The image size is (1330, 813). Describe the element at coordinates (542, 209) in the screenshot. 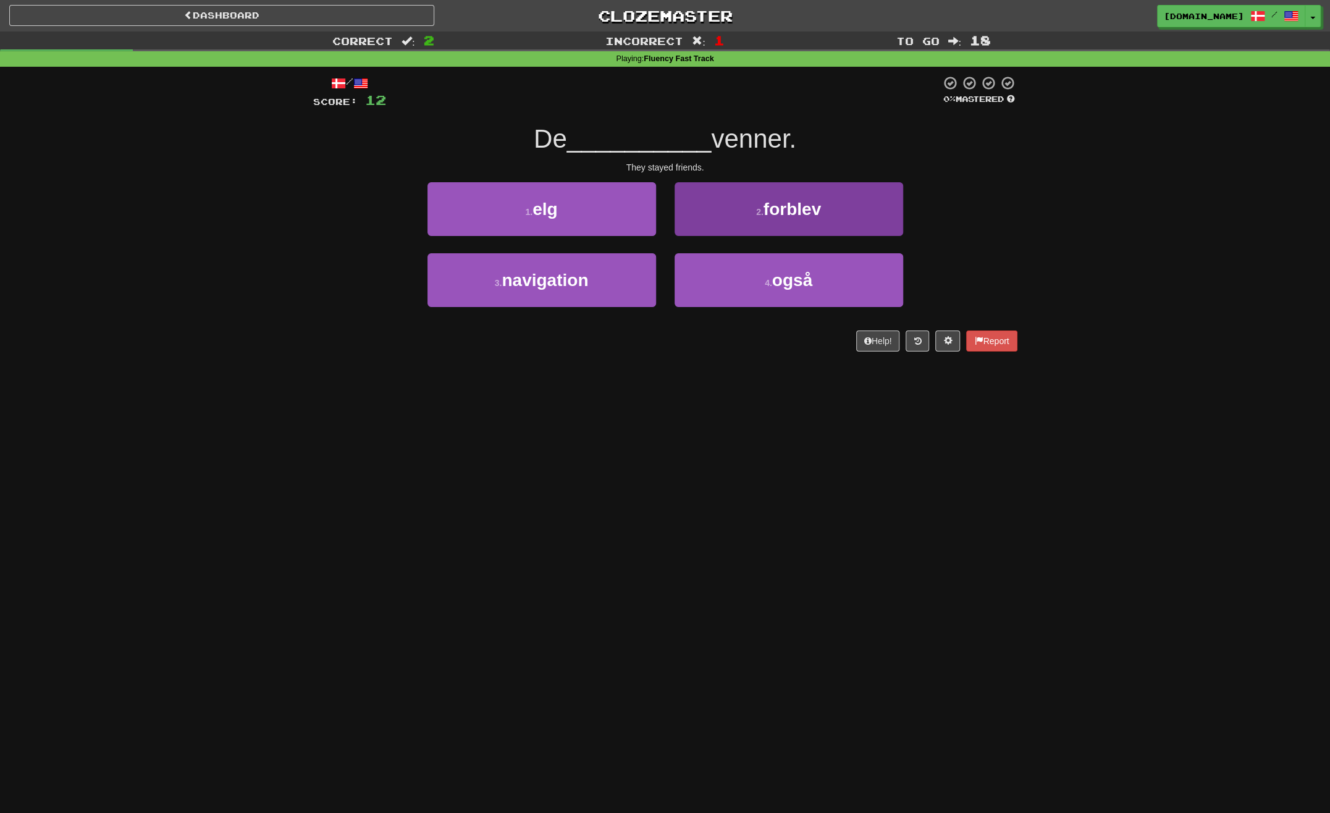

I see `button: 1.elg` at that location.